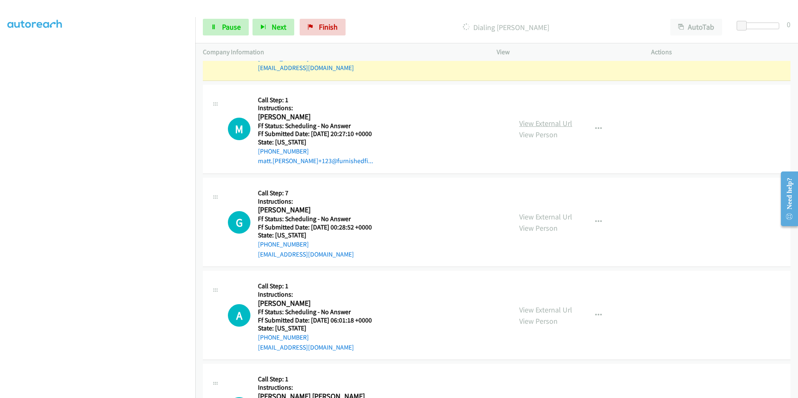 This screenshot has width=798, height=398. Describe the element at coordinates (566, 52) in the screenshot. I see `p: View` at that location.